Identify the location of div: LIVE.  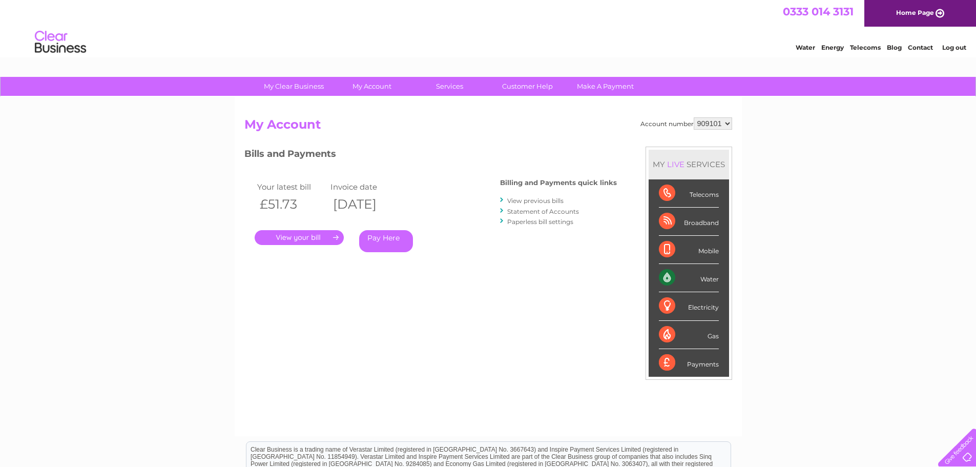
(676, 164).